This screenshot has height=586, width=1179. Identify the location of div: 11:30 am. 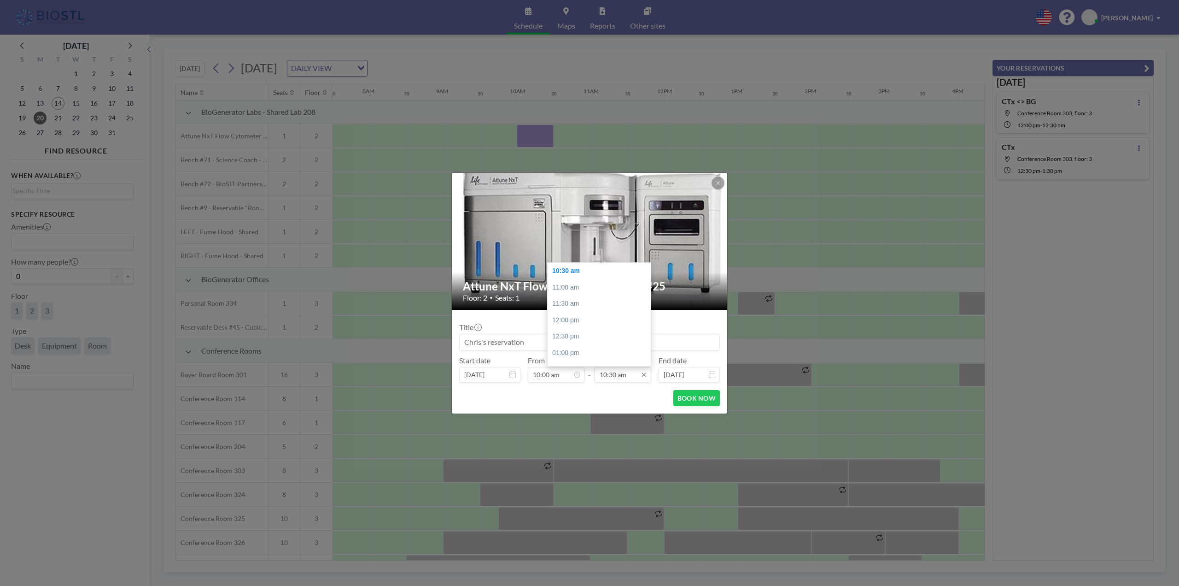
(602, 304).